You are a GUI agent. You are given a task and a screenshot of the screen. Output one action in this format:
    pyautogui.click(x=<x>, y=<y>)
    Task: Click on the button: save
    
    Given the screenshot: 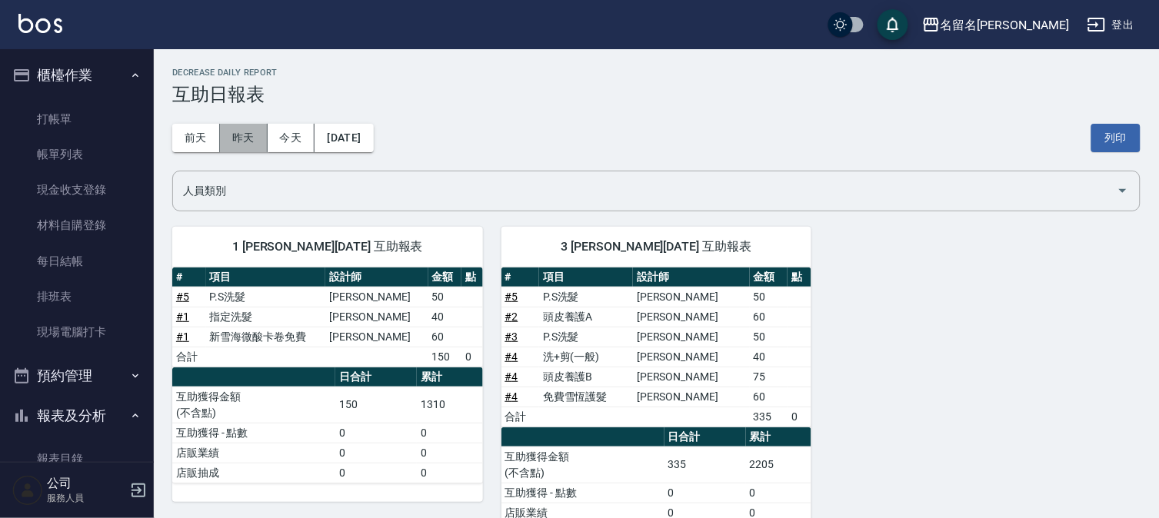 What is the action you would take?
    pyautogui.click(x=893, y=25)
    